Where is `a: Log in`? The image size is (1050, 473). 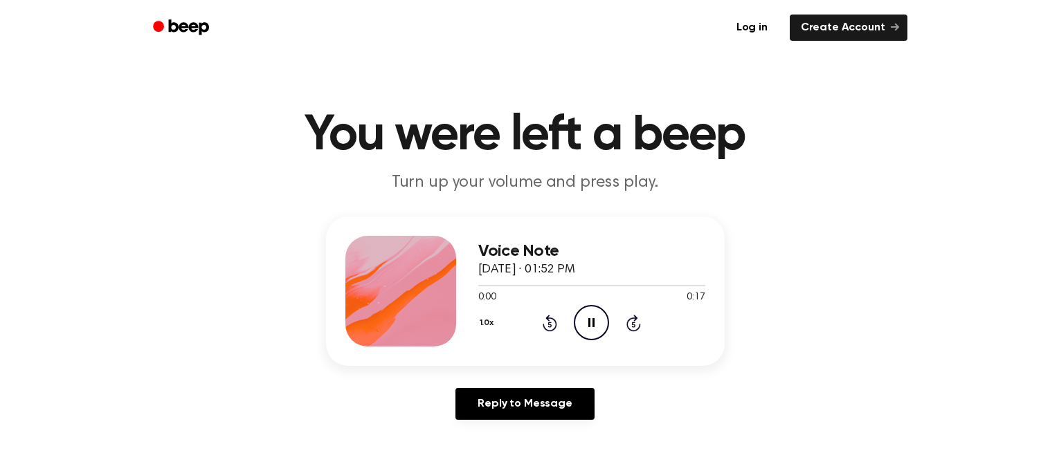
a: Log in is located at coordinates (751, 28).